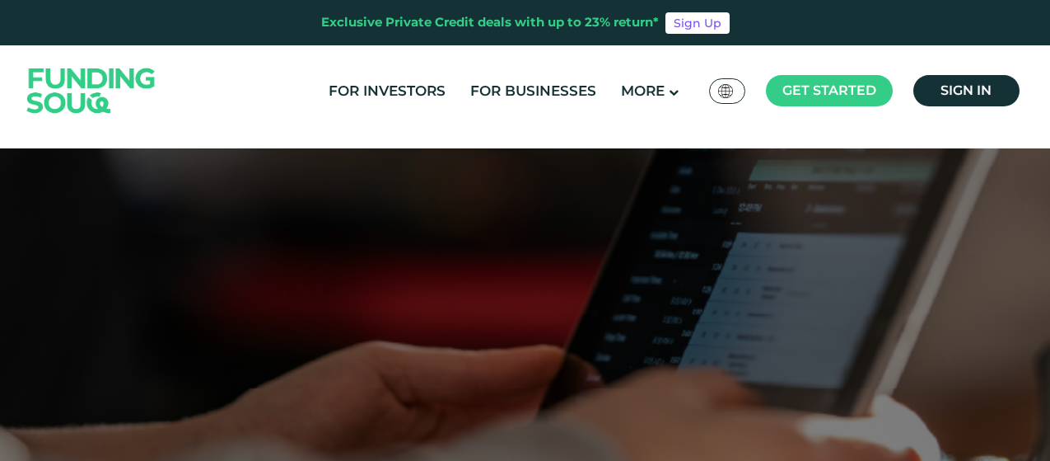  Describe the element at coordinates (966, 90) in the screenshot. I see `span: Sign in` at that location.